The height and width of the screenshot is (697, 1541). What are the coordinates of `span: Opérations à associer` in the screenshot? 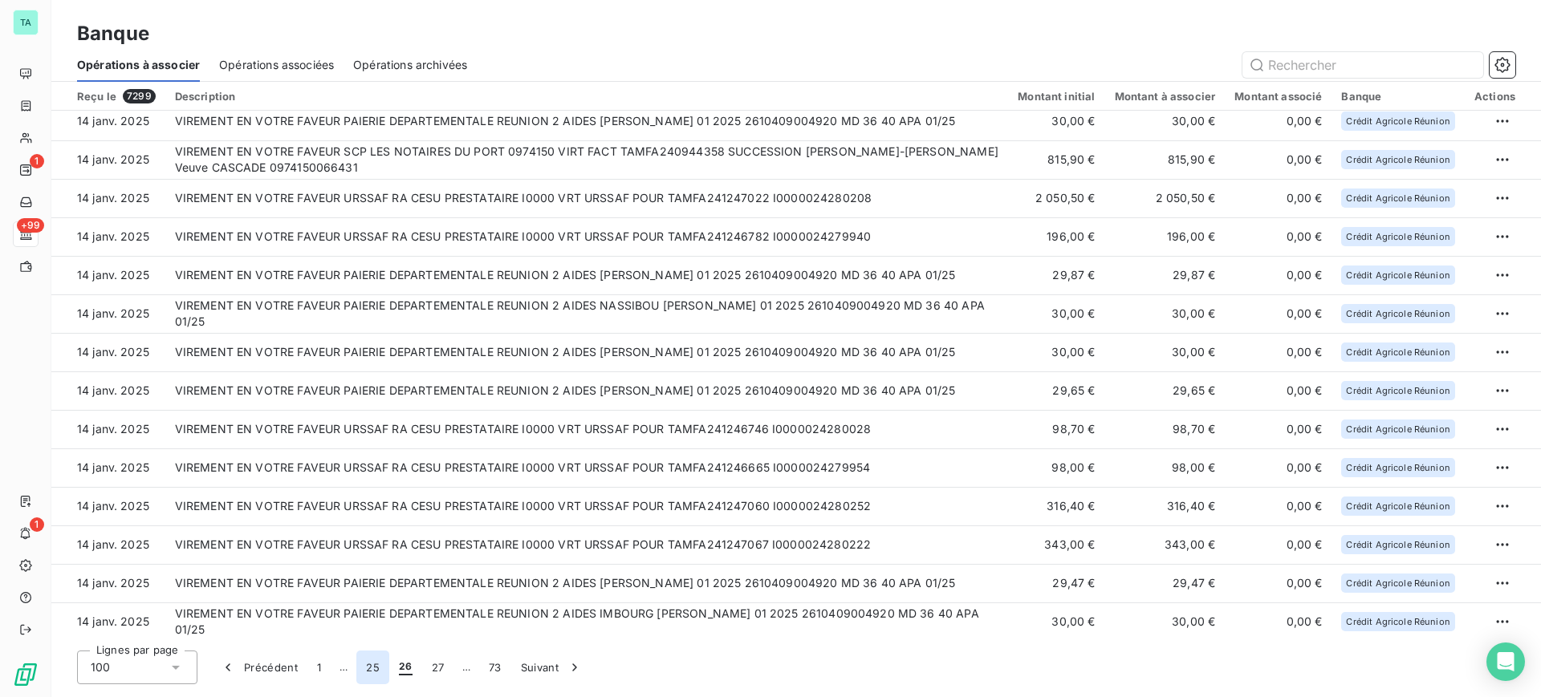 It's located at (138, 65).